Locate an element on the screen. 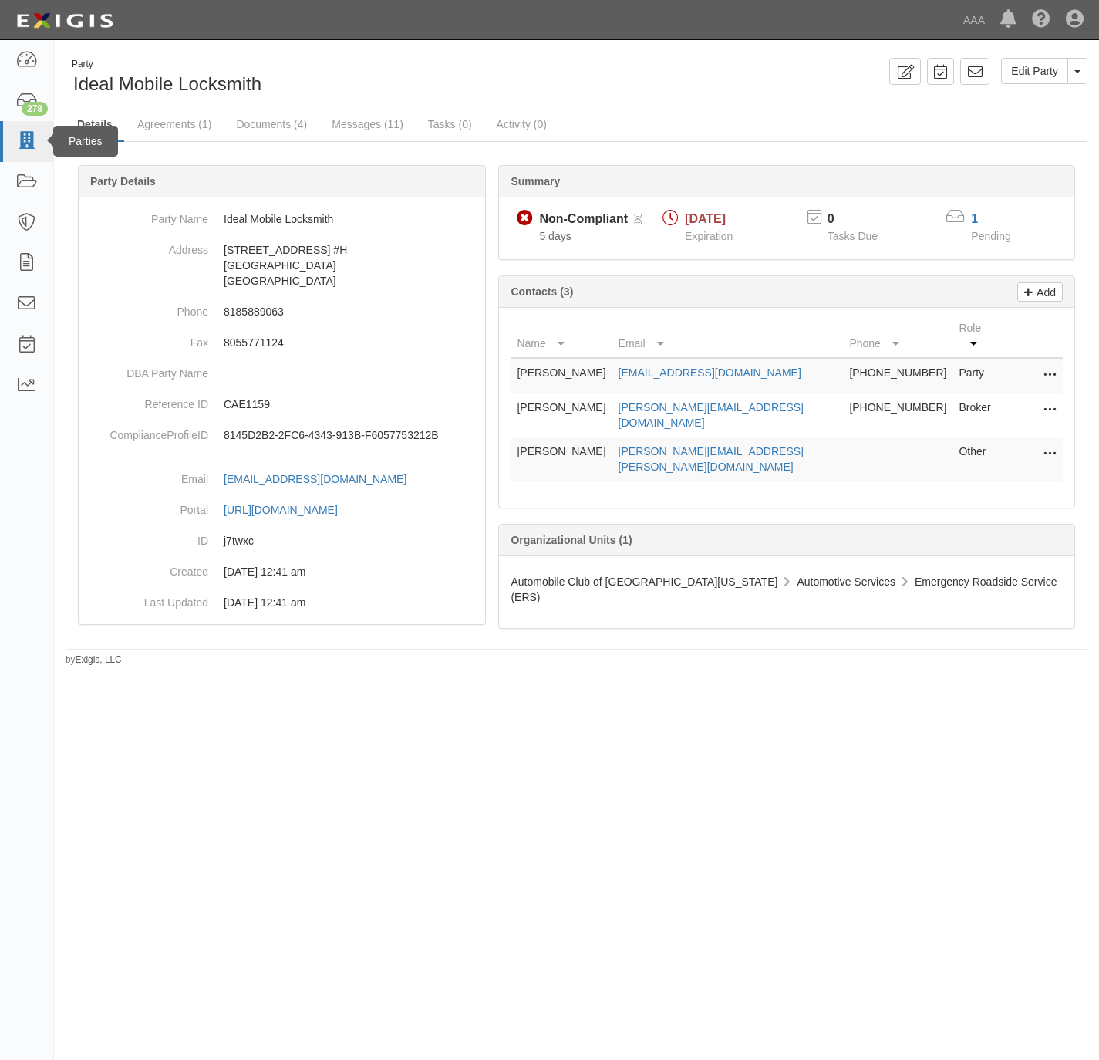  span: Since 10/01/2025 is located at coordinates (555, 236).